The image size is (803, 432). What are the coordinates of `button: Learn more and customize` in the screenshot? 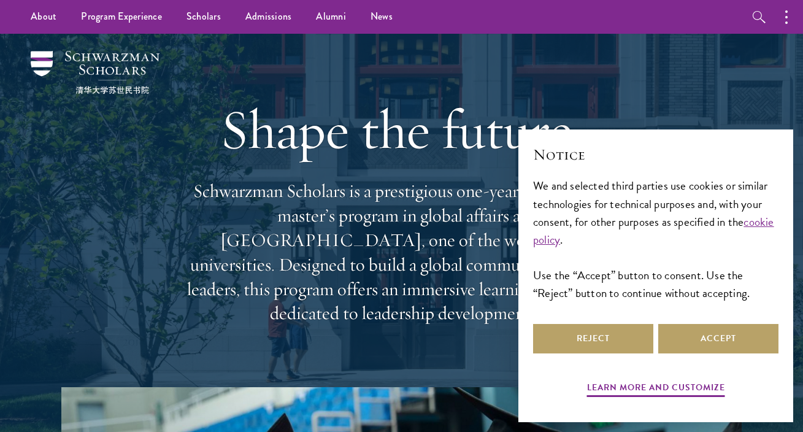 It's located at (655, 389).